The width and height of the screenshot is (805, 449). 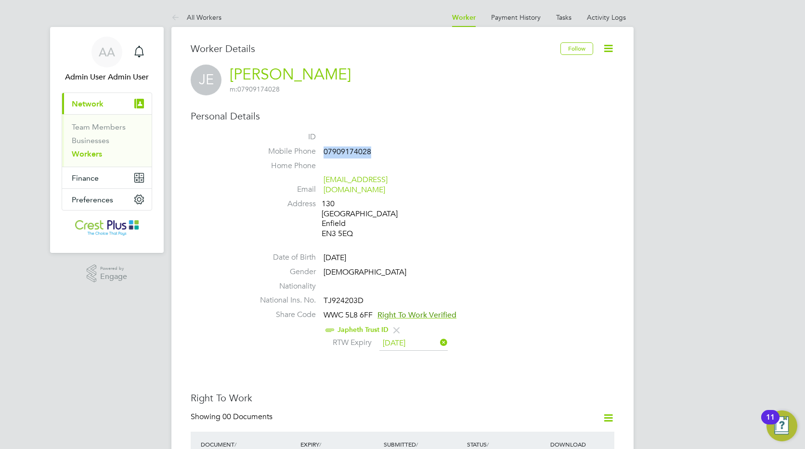 What do you see at coordinates (114, 276) in the screenshot?
I see `span: Engage` at bounding box center [114, 276].